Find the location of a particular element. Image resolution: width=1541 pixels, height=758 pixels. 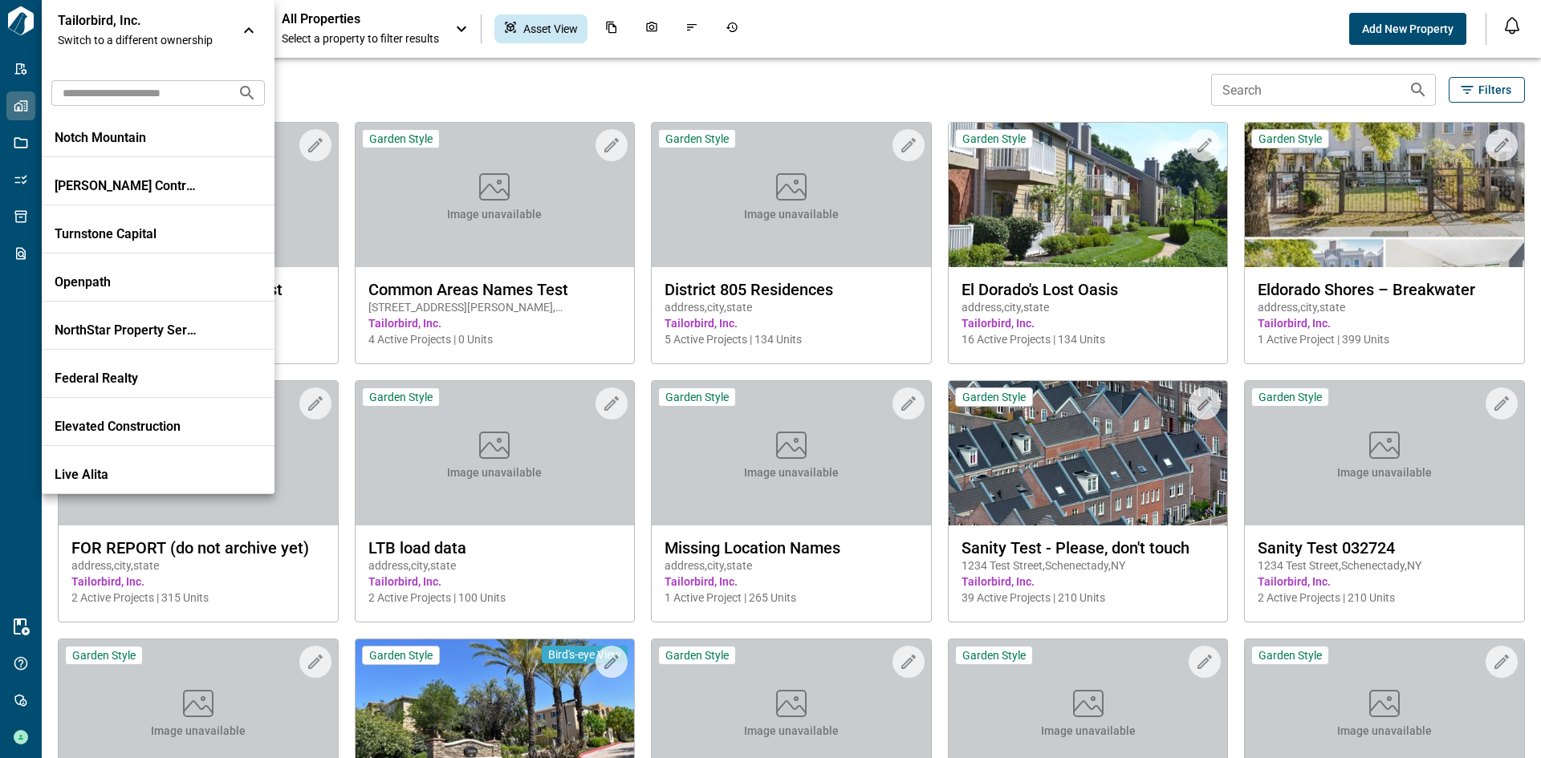

p: Notch Mountain is located at coordinates (127, 138).